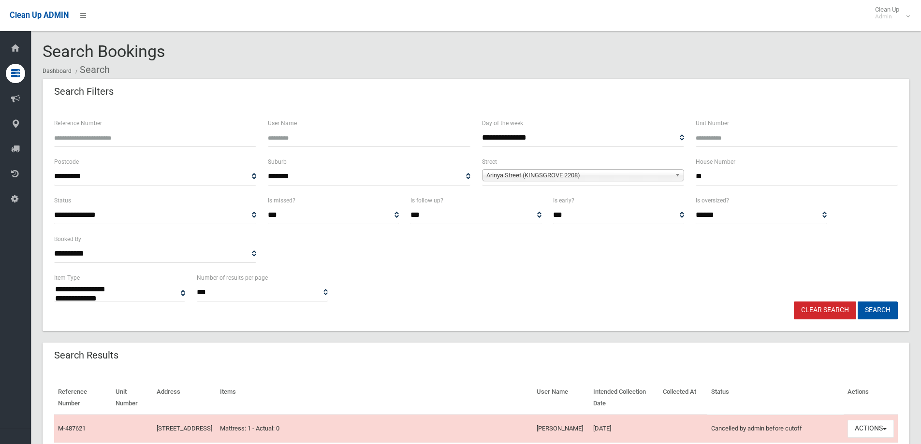  I want to click on label: Status, so click(62, 201).